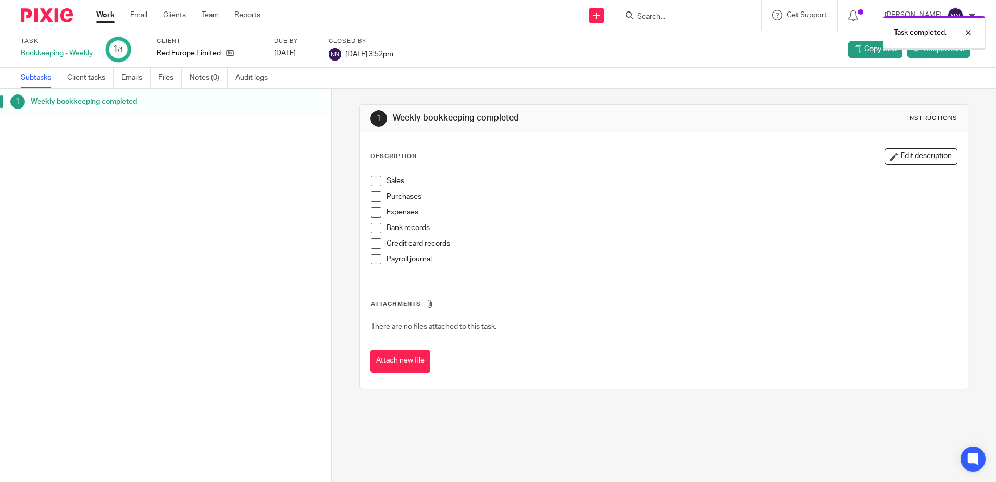 This screenshot has width=996, height=482. I want to click on button: Edit description, so click(921, 156).